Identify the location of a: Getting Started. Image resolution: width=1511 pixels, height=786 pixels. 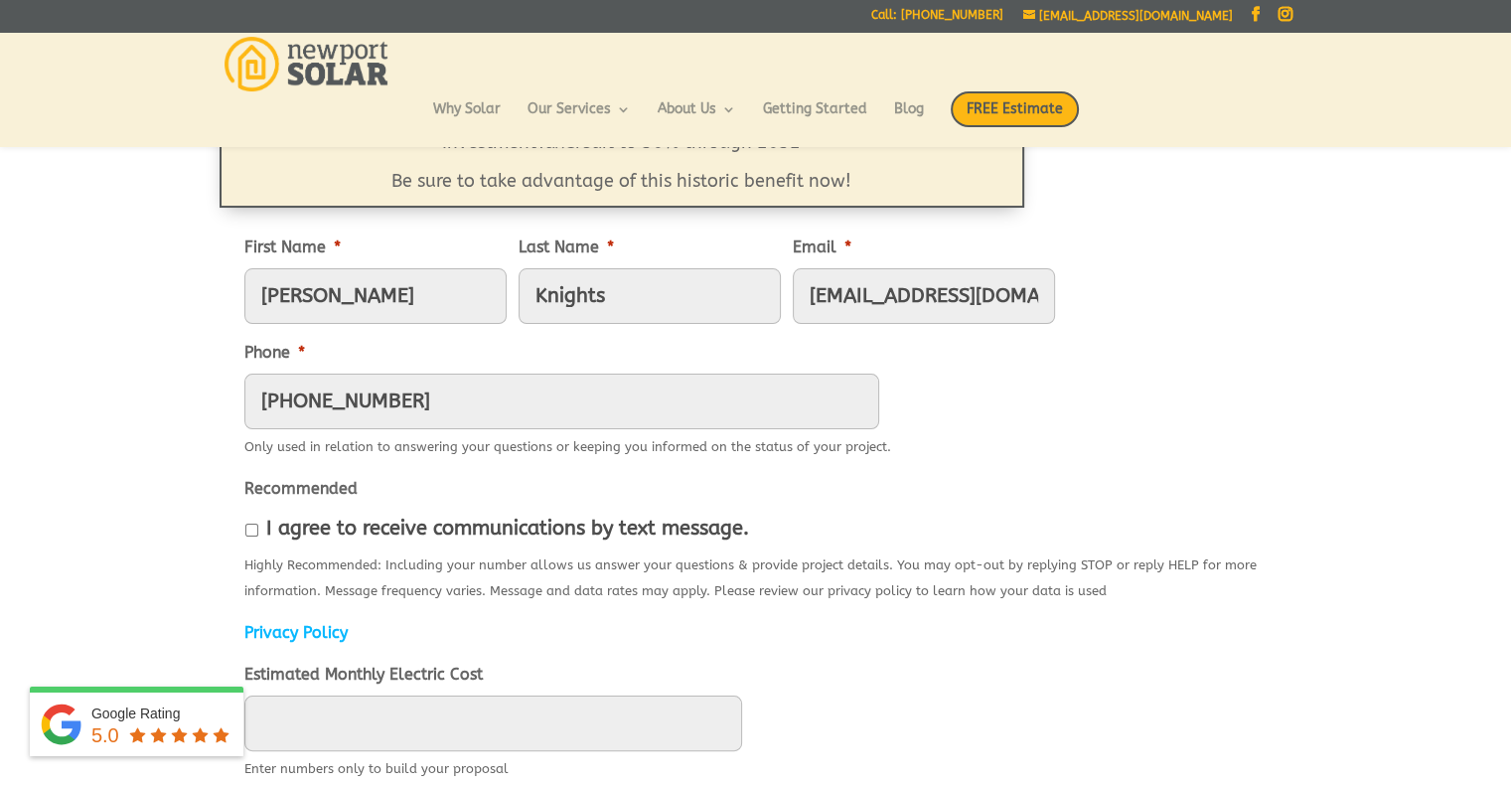
(815, 119).